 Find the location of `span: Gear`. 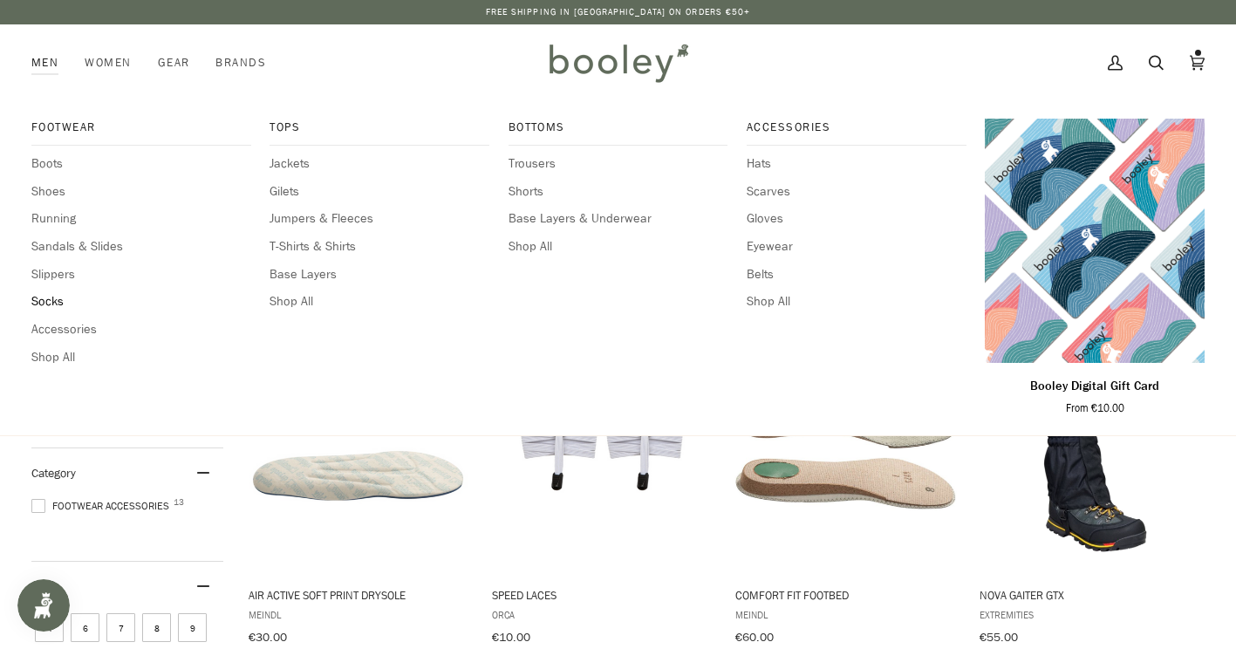

span: Gear is located at coordinates (174, 63).